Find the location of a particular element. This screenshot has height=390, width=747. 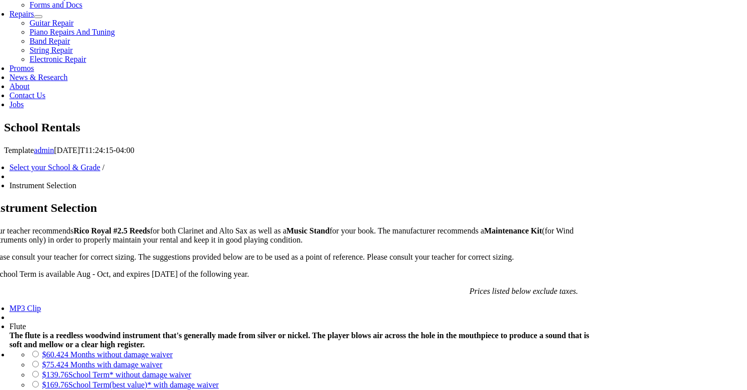

a: $60.424 Months without damage waiver is located at coordinates (107, 355).